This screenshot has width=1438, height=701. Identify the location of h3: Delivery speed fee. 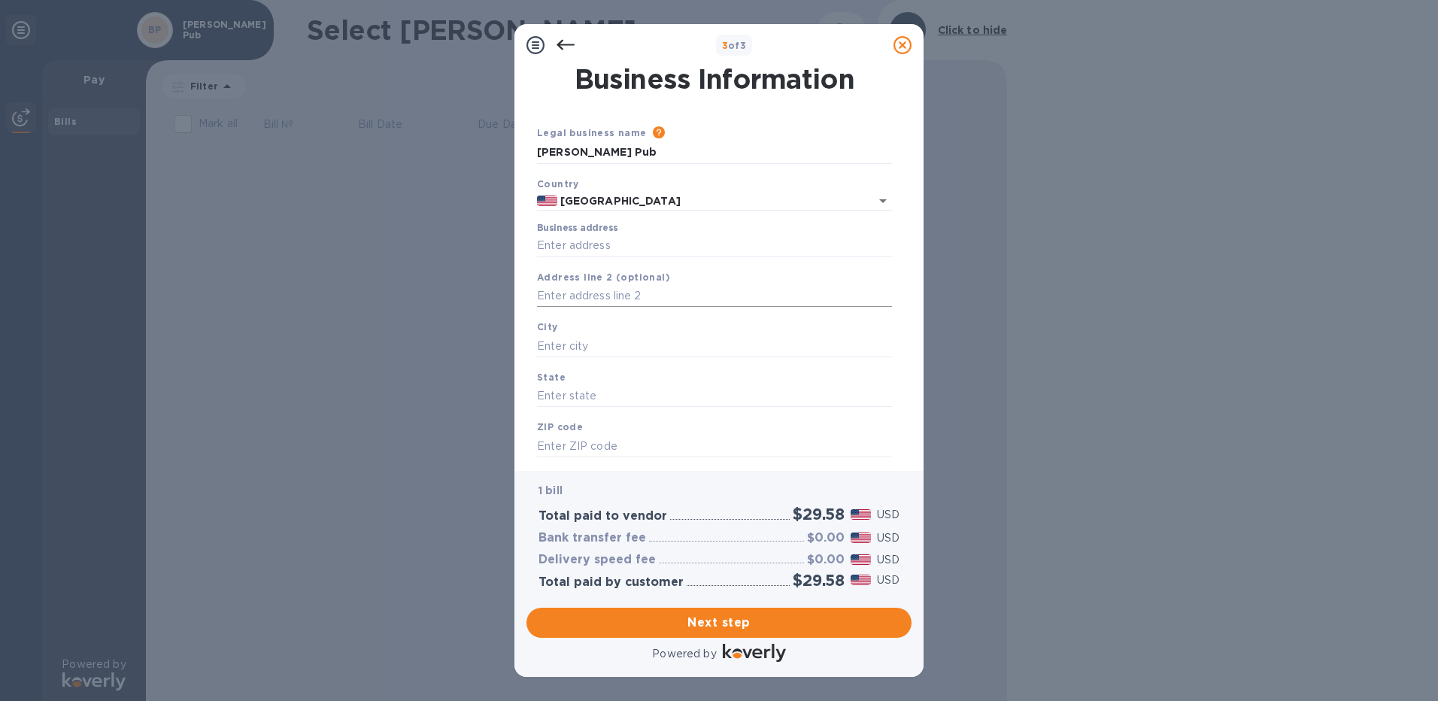
(597, 560).